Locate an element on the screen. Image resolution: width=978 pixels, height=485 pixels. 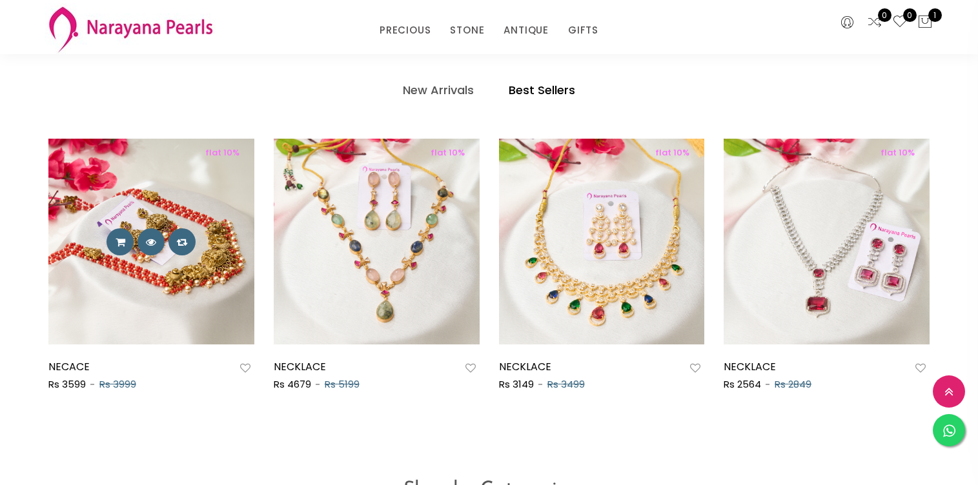
span: Rs 3999 is located at coordinates (117, 384).